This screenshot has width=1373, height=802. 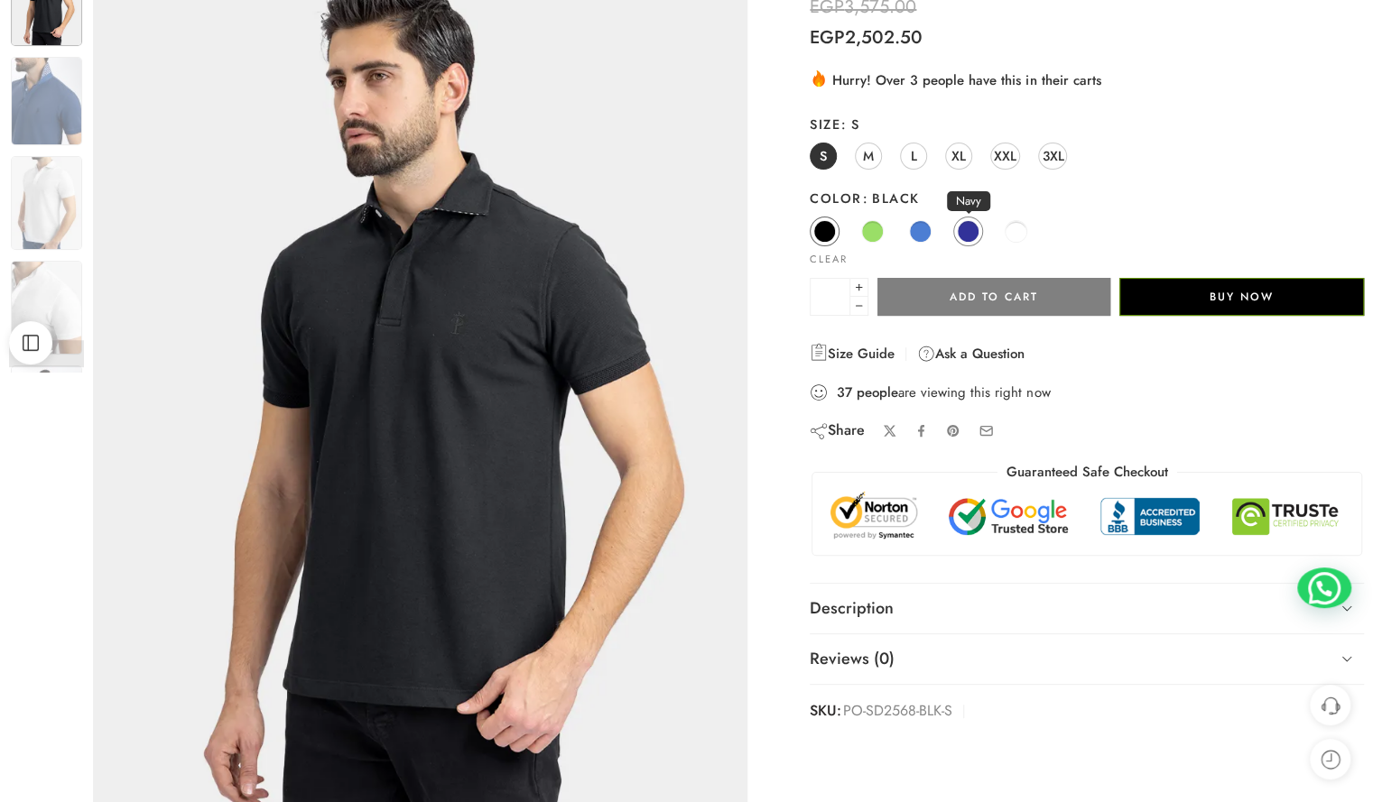 I want to click on a: Size Guide, so click(x=852, y=354).